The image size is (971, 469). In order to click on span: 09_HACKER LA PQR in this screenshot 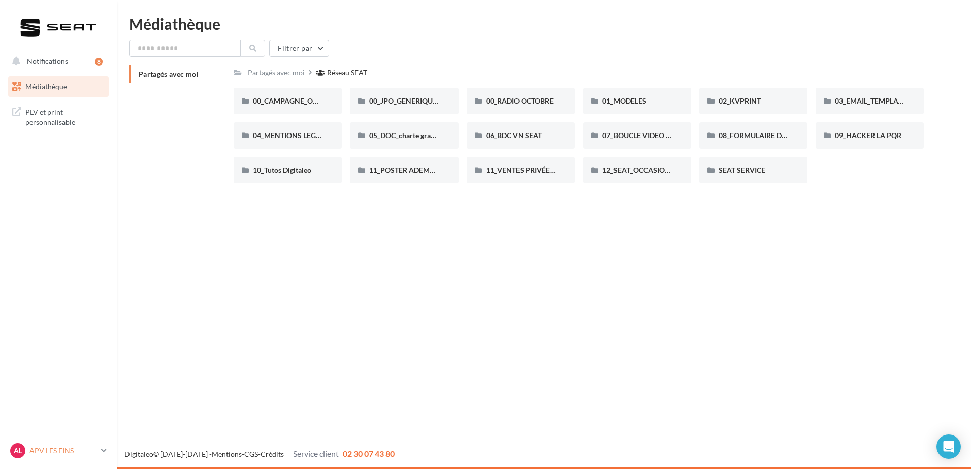, I will do `click(868, 135)`.